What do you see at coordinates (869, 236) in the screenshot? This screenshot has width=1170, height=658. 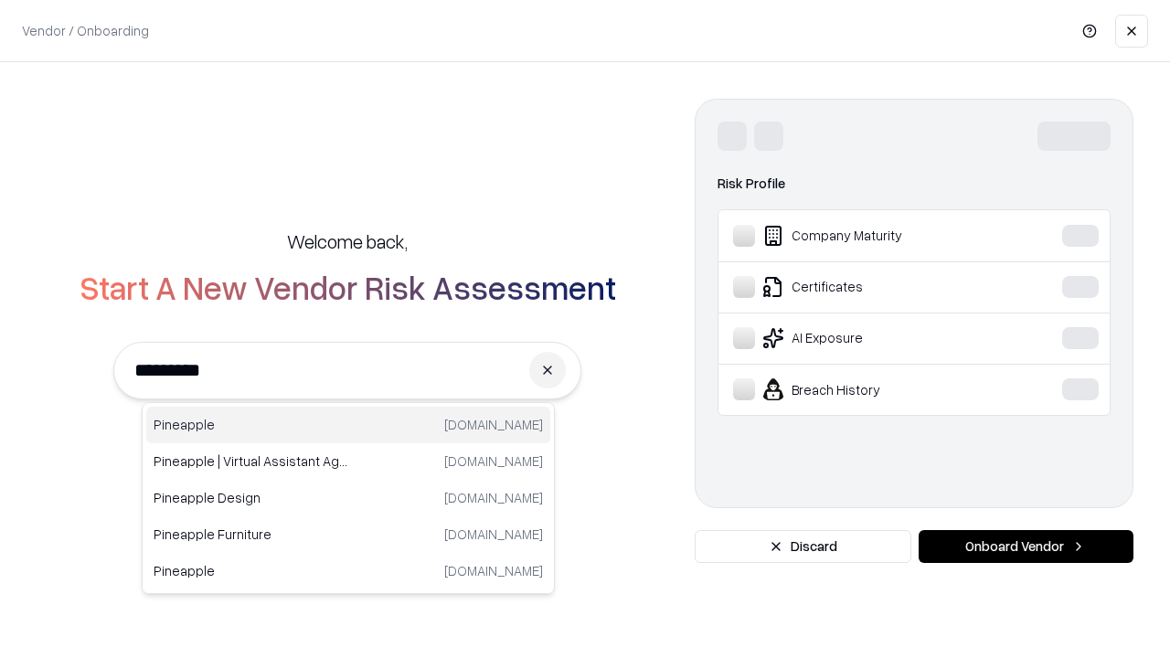 I see `div: Company Maturity` at bounding box center [869, 236].